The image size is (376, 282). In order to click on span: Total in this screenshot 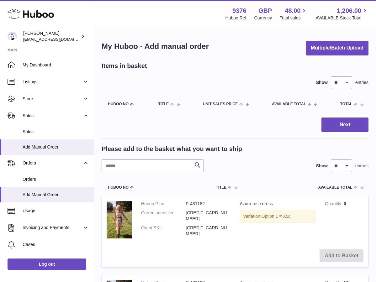, I will do `click(346, 104)`.